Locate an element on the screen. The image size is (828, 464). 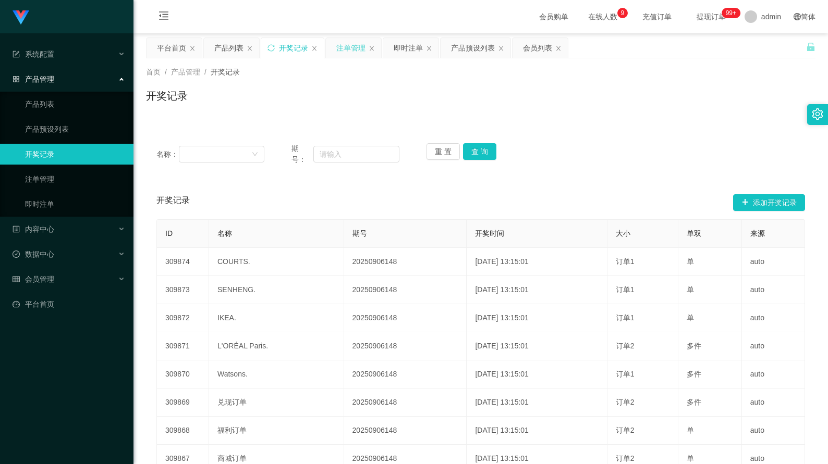
span: 名称： is located at coordinates (167, 154).